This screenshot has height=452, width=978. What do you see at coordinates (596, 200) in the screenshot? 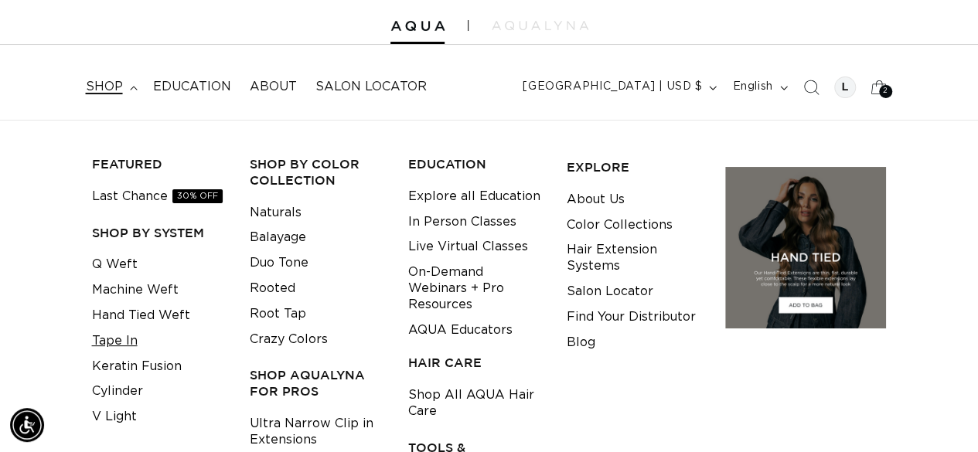
I see `a: About Us` at bounding box center [596, 200].